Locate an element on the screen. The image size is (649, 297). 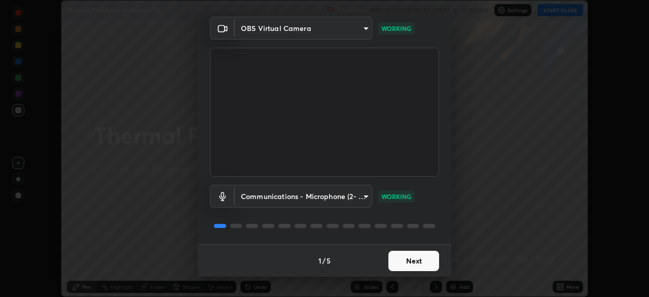
h4: 1 is located at coordinates (320, 260).